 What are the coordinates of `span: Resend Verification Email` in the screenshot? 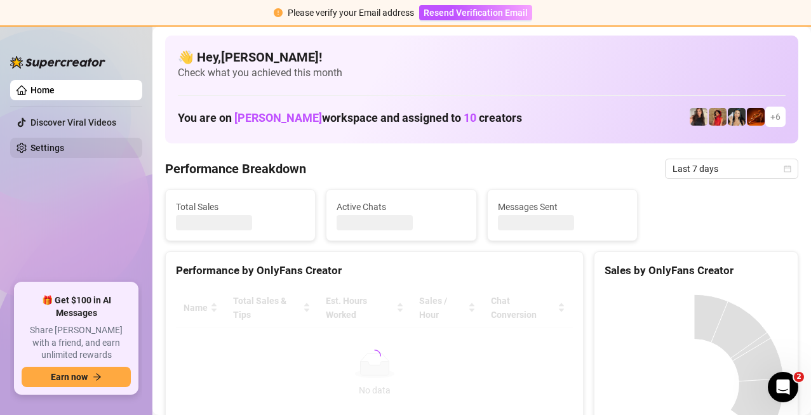 It's located at (476, 13).